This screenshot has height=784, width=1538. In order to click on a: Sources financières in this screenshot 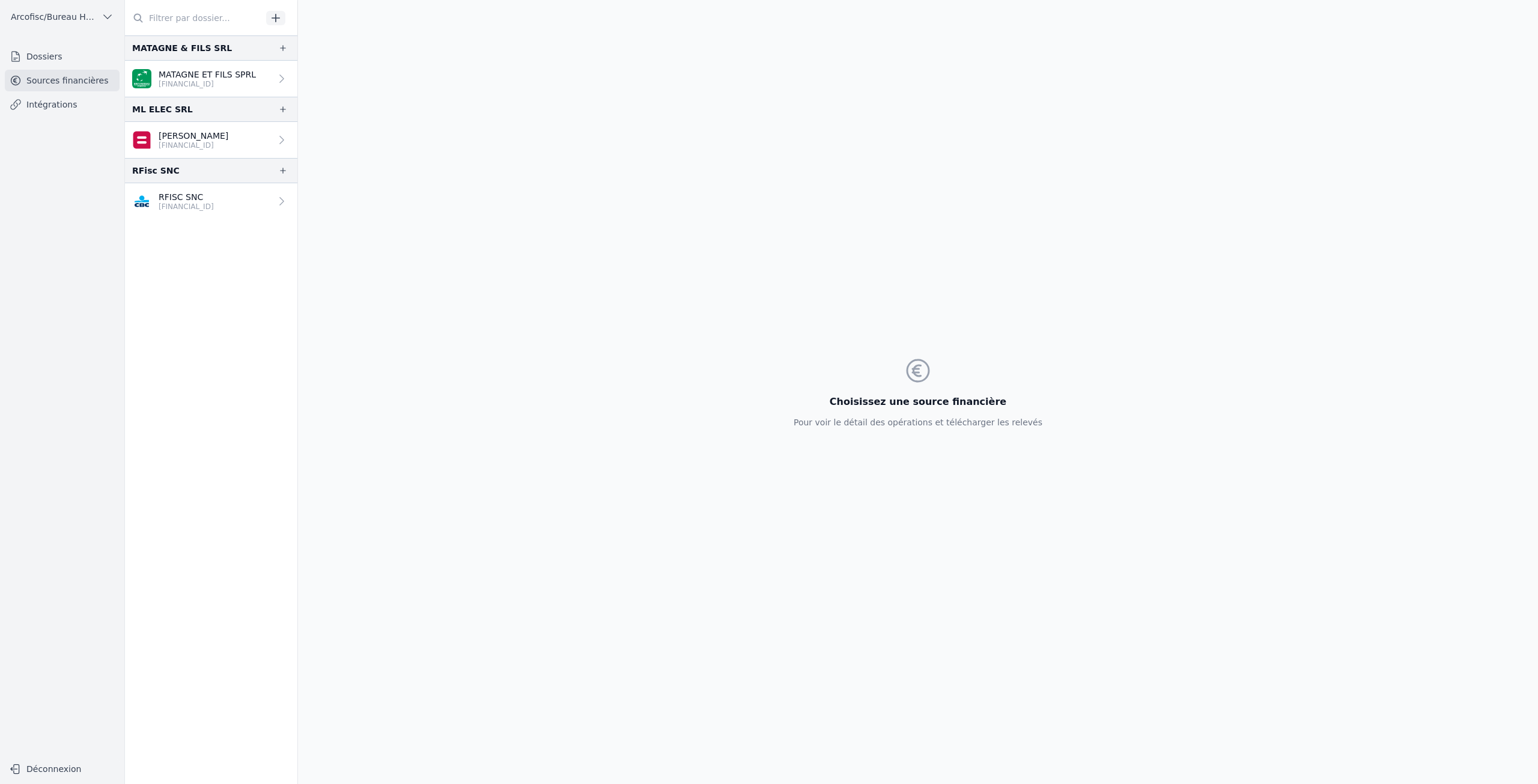, I will do `click(62, 81)`.